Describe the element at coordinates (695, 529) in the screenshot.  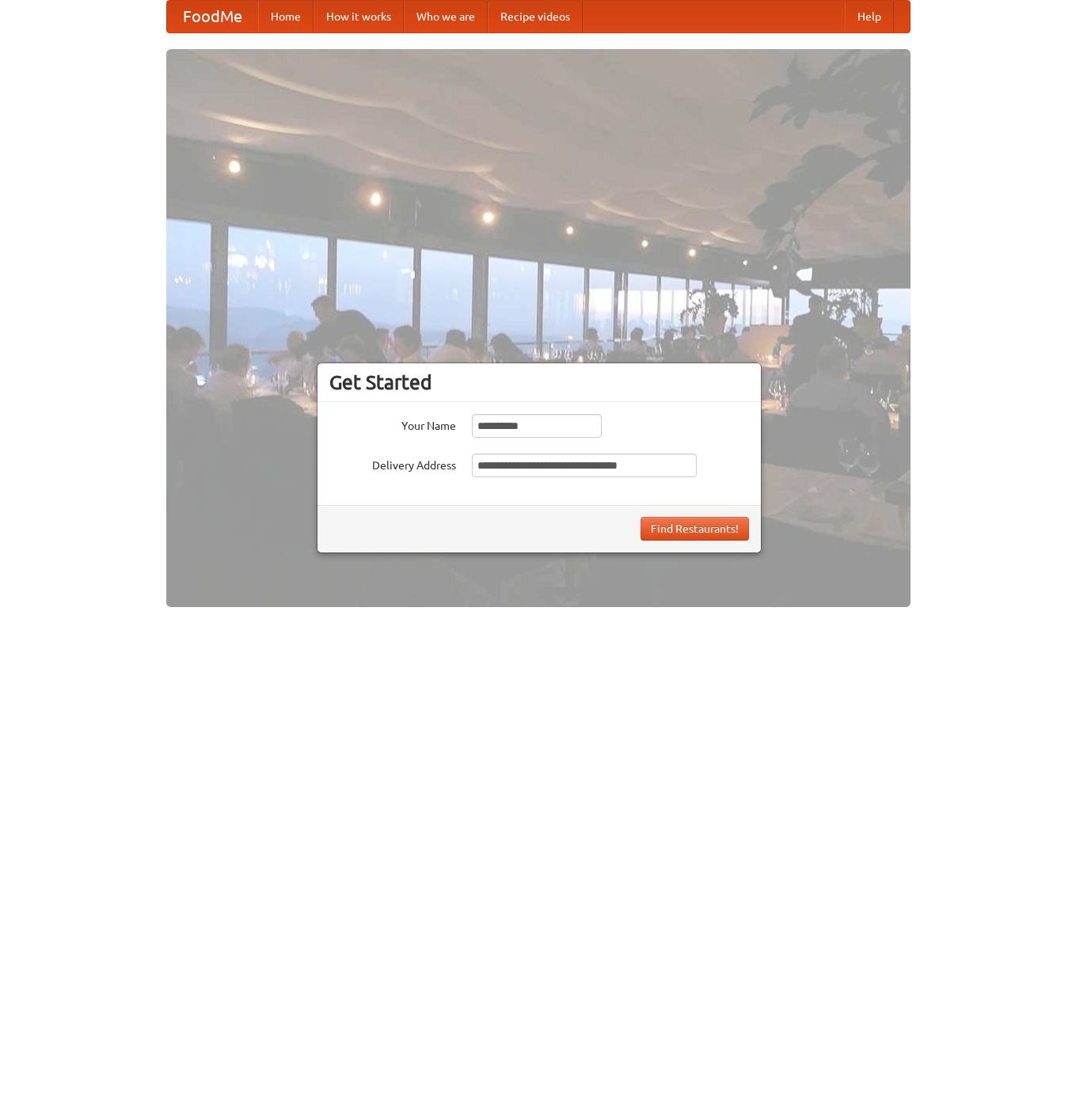
I see `button: Find Restaurants!` at that location.